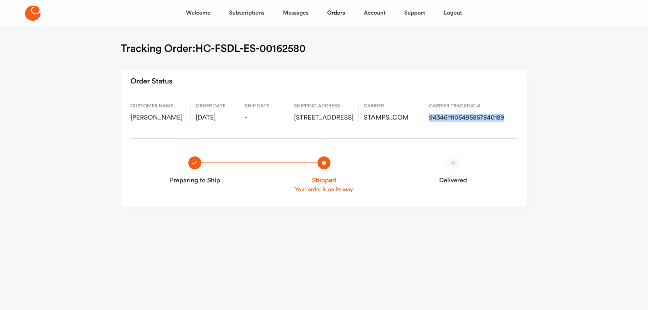 This screenshot has height=310, width=648. I want to click on span: Shipping address, so click(324, 106).